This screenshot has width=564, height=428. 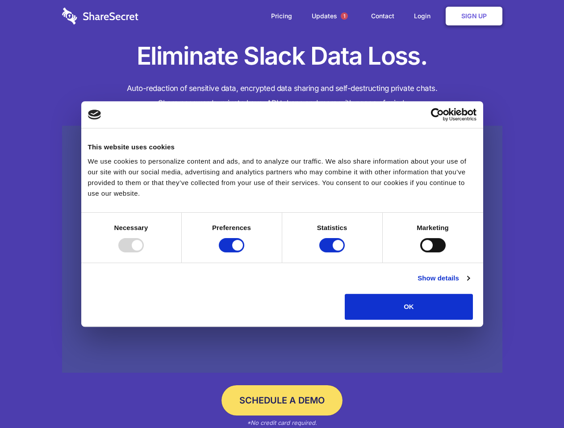 I want to click on img: logo, so click(x=95, y=115).